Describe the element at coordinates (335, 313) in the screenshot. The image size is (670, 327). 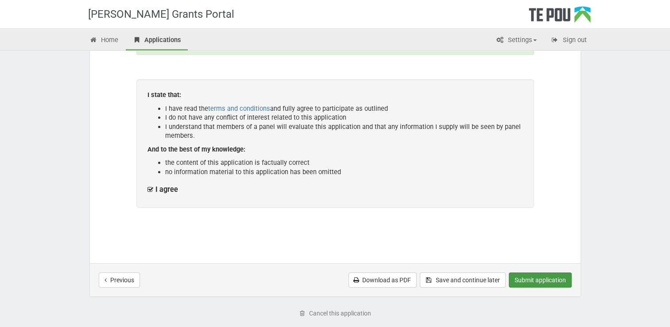
I see `a: Cancel this application` at that location.